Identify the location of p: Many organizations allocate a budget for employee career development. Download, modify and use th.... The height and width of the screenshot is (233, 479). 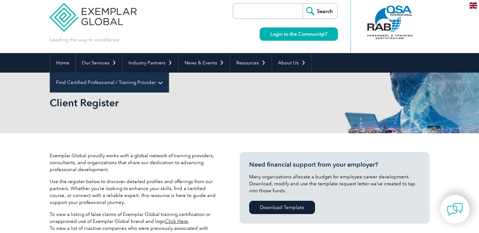
(334, 184).